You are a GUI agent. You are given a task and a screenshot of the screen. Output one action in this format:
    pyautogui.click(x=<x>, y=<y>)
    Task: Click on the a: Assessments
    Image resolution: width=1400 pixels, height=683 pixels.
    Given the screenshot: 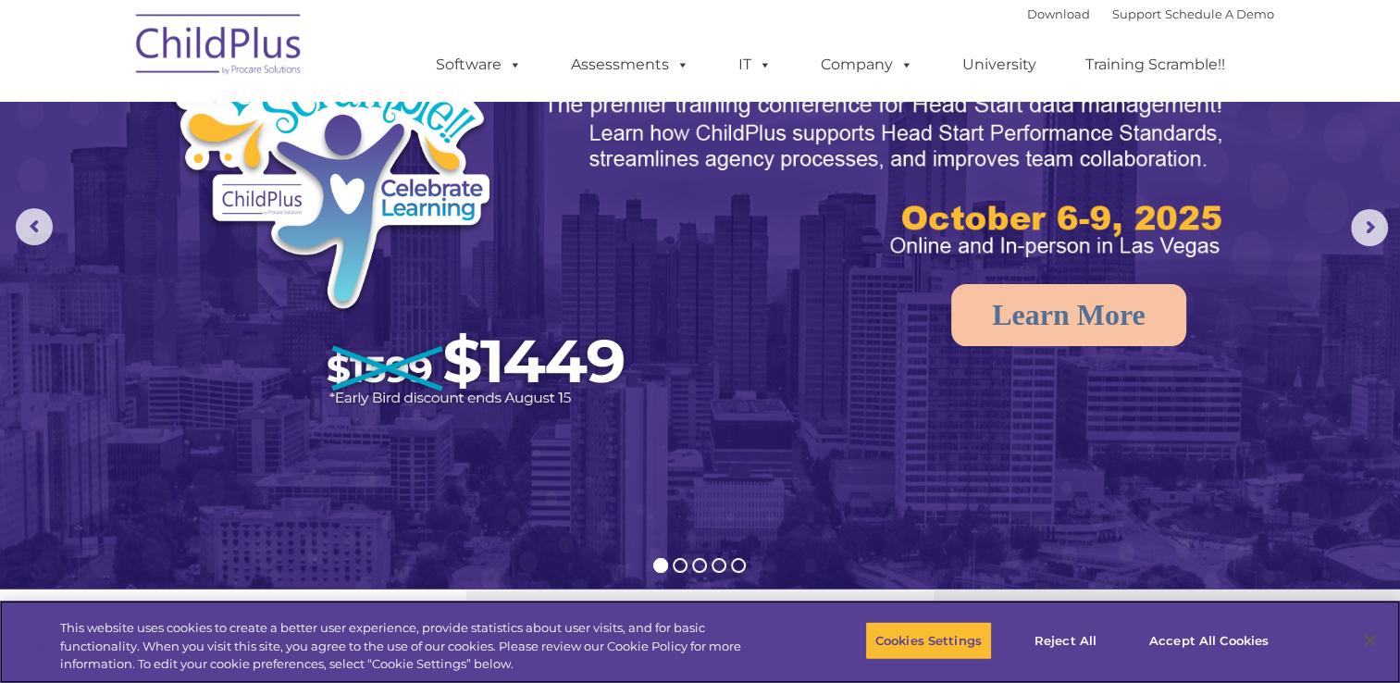 What is the action you would take?
    pyautogui.click(x=630, y=65)
    